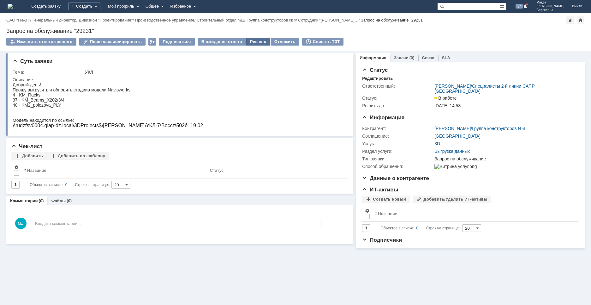 The height and width of the screenshot is (305, 591). What do you see at coordinates (401, 57) in the screenshot?
I see `a: Задачи` at bounding box center [401, 57].